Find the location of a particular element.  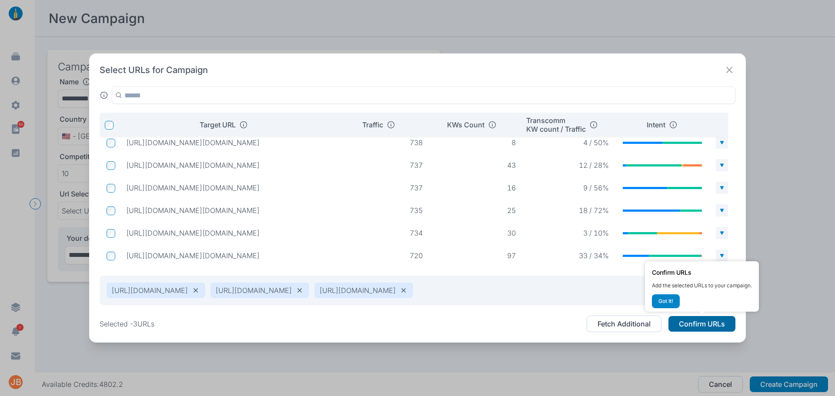

p: https://www.similarweb.com/website/katmoviehd-official.site/competitors/ is located at coordinates (228, 256).